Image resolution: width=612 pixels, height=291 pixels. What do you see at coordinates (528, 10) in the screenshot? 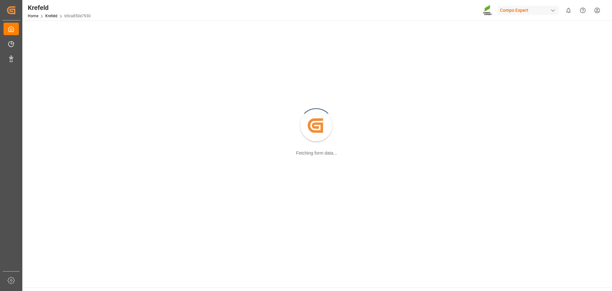
I see `div: Compo Expert` at bounding box center [528, 10].